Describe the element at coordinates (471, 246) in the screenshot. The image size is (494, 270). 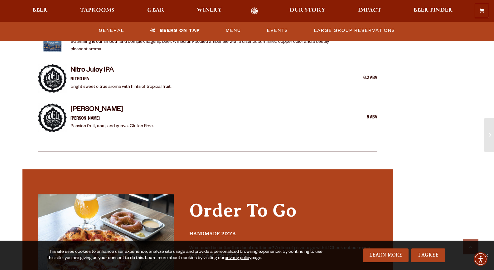
I see `a: Scroll to top` at that location.